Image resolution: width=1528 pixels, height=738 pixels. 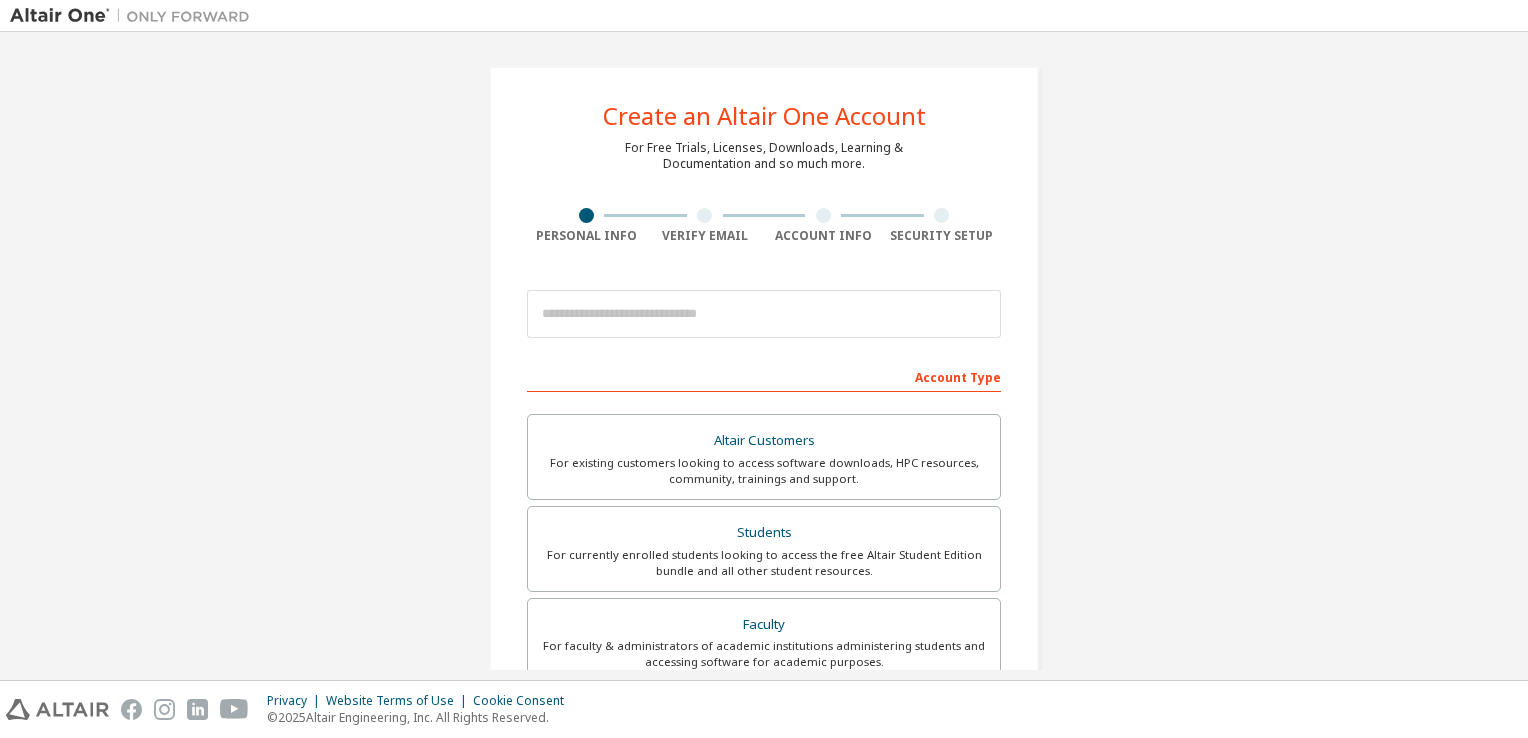 What do you see at coordinates (764, 654) in the screenshot?
I see `div: For faculty & administrators of academic institutions administering students and accessing softwa...` at bounding box center [764, 654].